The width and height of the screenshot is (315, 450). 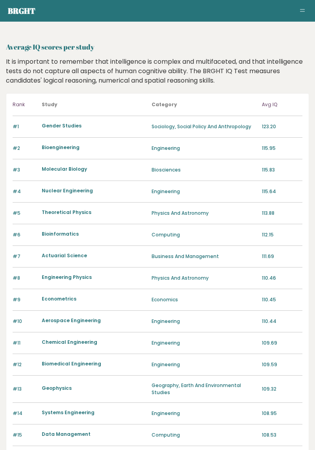 What do you see at coordinates (282, 414) in the screenshot?
I see `p: 108.95` at bounding box center [282, 414].